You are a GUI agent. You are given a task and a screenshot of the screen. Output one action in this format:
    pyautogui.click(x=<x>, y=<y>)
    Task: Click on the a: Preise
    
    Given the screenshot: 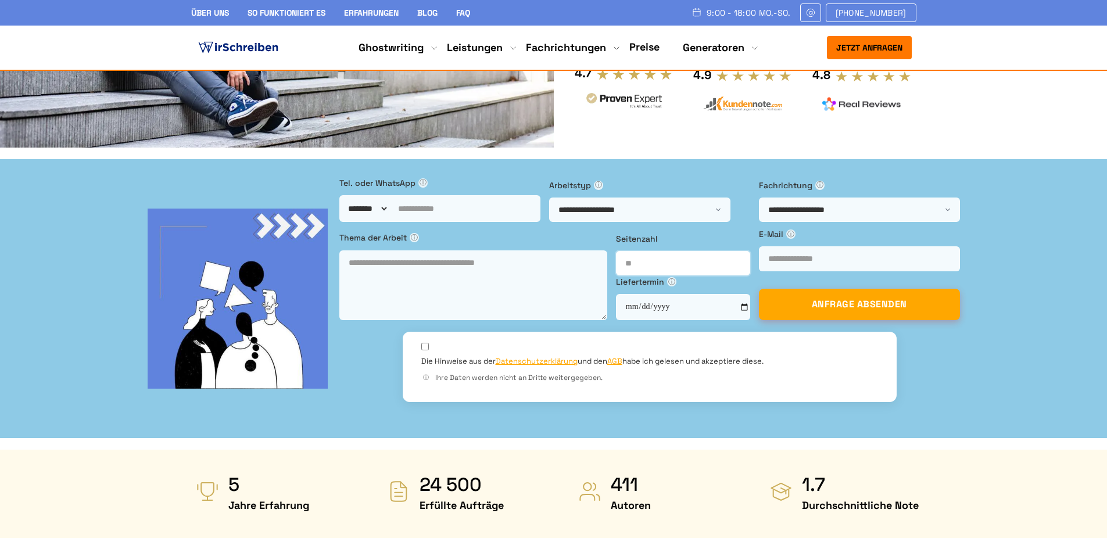 What is the action you would take?
    pyautogui.click(x=645, y=46)
    